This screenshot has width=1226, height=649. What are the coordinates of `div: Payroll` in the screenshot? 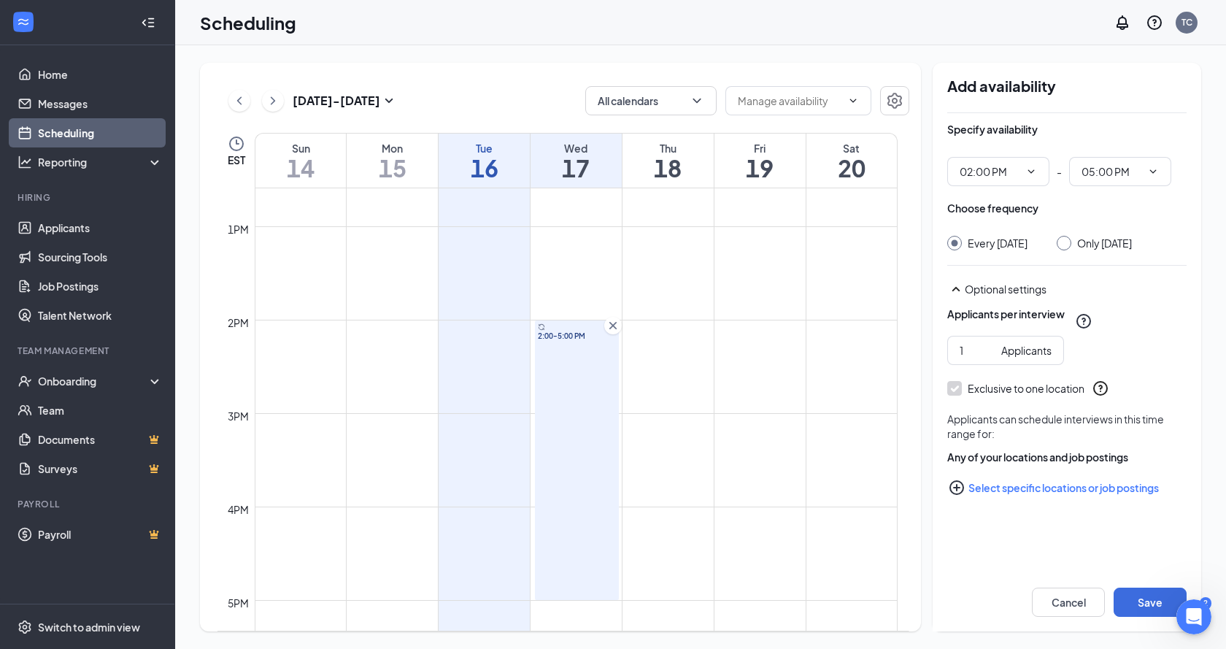 It's located at (88, 504).